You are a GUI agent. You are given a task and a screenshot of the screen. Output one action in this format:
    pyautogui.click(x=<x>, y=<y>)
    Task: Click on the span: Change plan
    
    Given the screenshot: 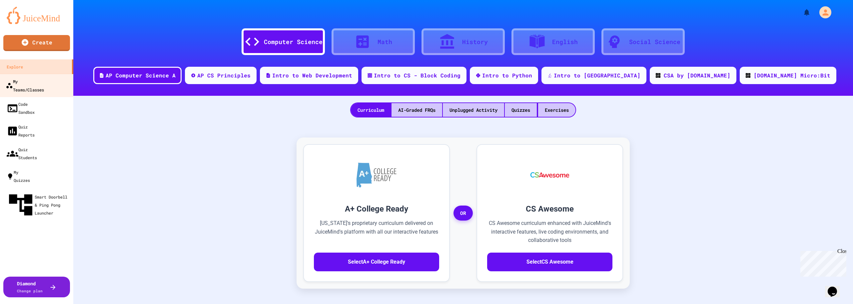 What is the action you would take?
    pyautogui.click(x=30, y=290)
    